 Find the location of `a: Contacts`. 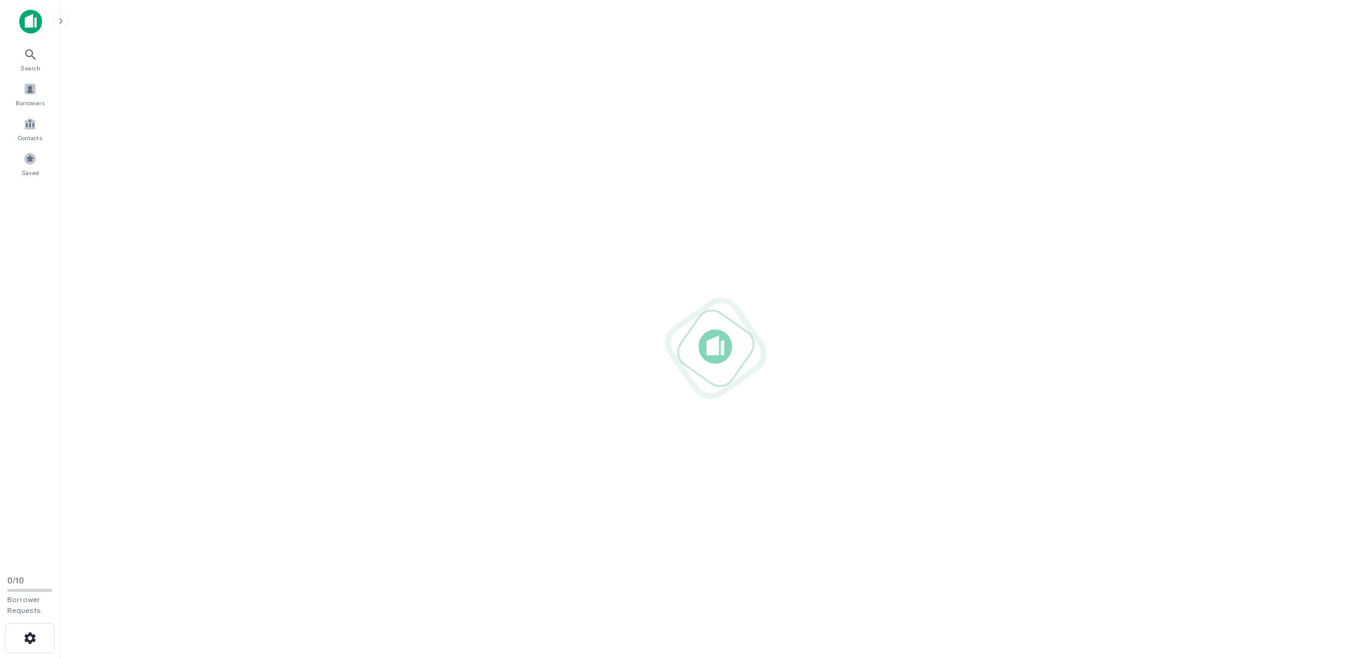

a: Contacts is located at coordinates (30, 129).